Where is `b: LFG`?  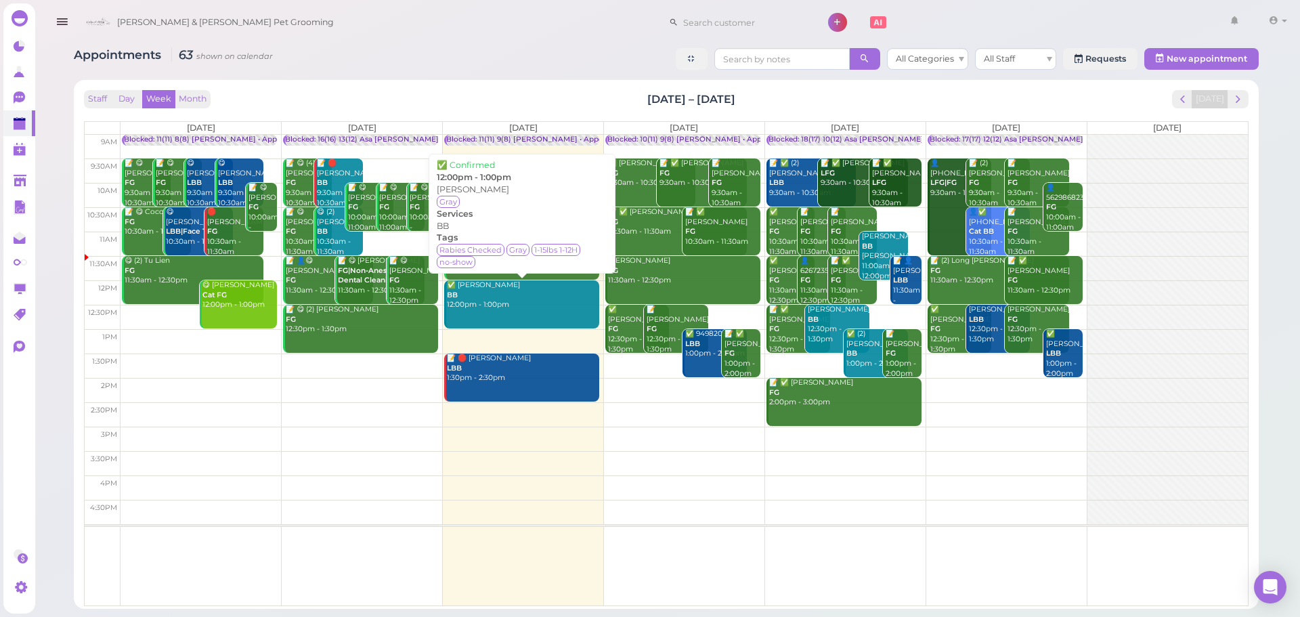
b: LFG is located at coordinates (827, 173).